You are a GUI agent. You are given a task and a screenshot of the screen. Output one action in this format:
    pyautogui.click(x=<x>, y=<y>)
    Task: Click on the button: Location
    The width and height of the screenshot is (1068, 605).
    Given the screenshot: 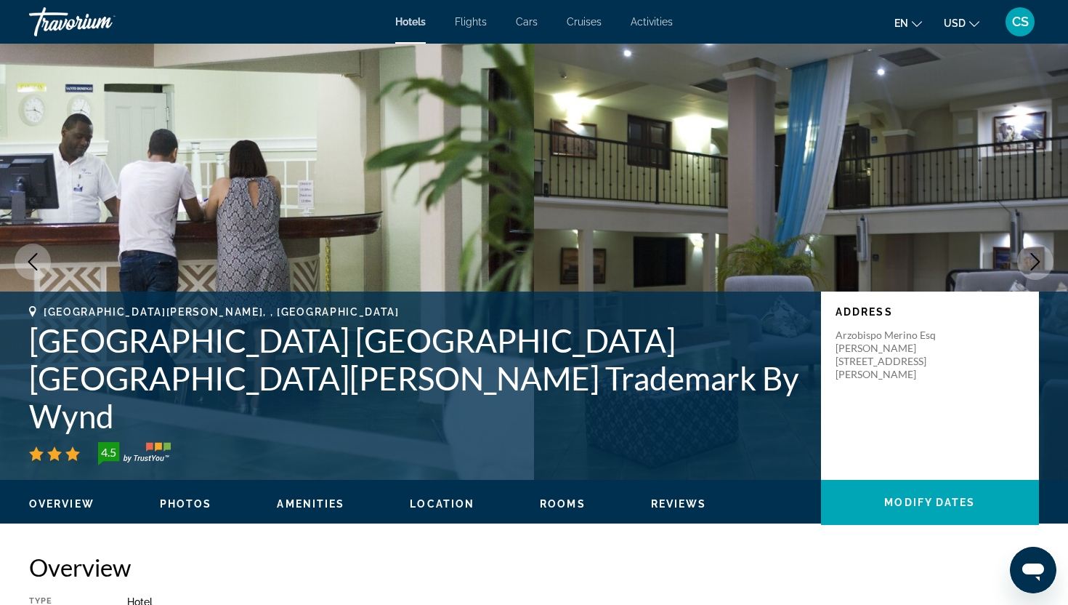 What is the action you would take?
    pyautogui.click(x=442, y=504)
    